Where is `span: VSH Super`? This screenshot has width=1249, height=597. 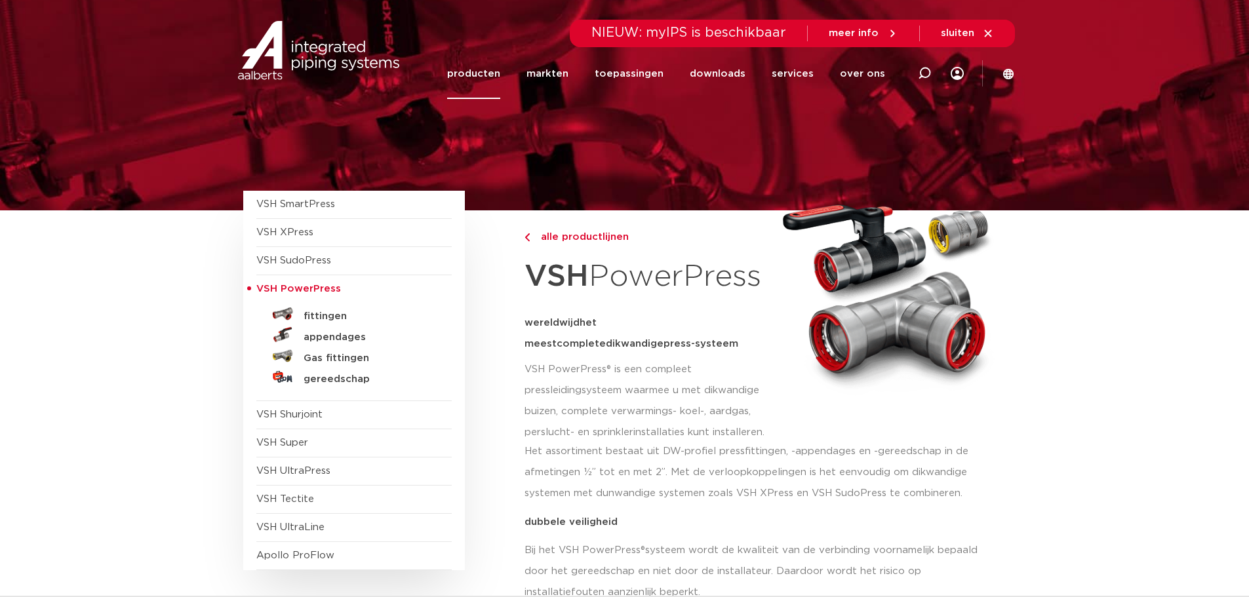
span: VSH Super is located at coordinates (282, 442).